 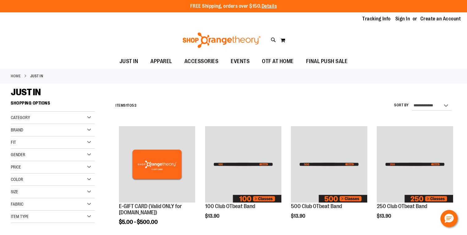 What do you see at coordinates (376, 19) in the screenshot?
I see `a: Tracking Info` at bounding box center [376, 19].